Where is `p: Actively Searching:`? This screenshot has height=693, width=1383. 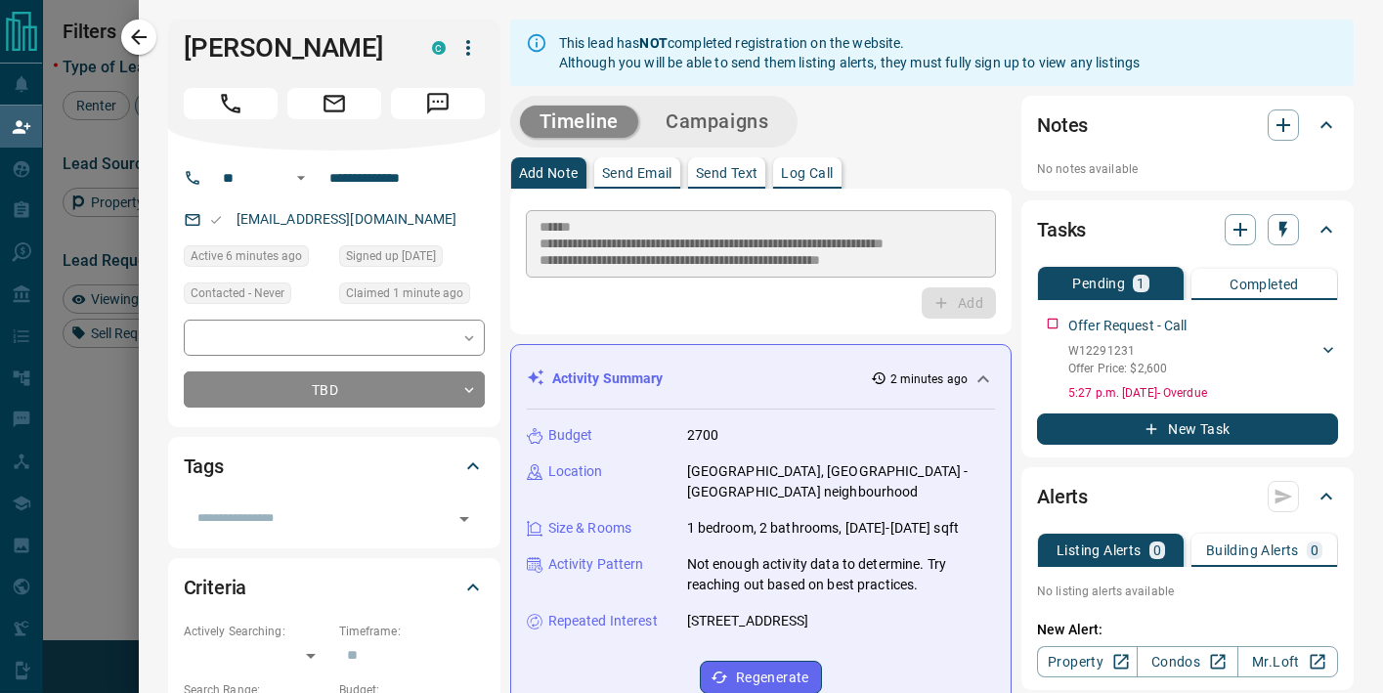 p: Actively Searching: is located at coordinates (256, 631).